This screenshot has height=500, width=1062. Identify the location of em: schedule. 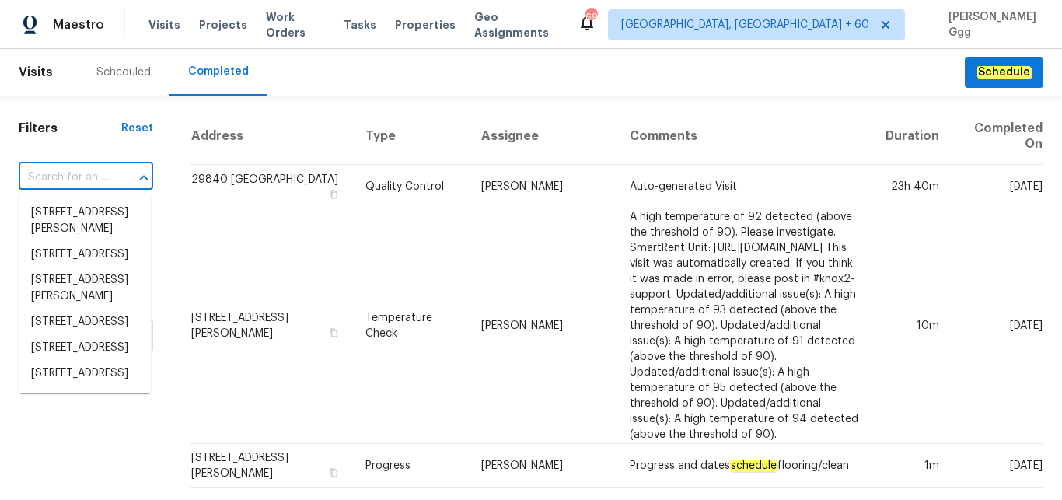
(754, 466).